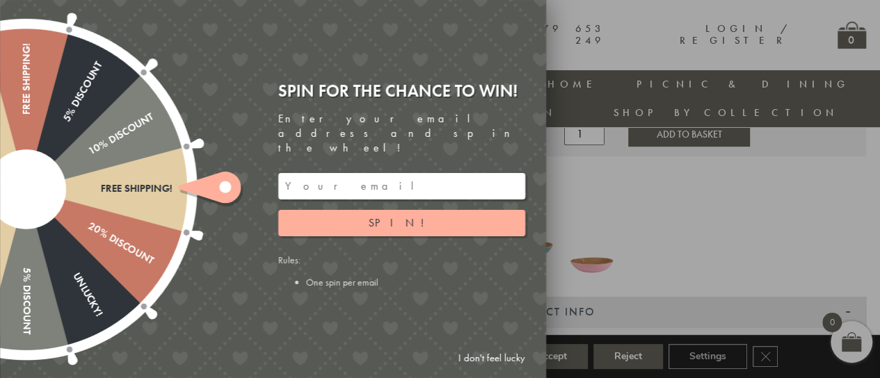 This screenshot has width=880, height=378. What do you see at coordinates (415, 282) in the screenshot?
I see `li: One spin per email` at bounding box center [415, 282].